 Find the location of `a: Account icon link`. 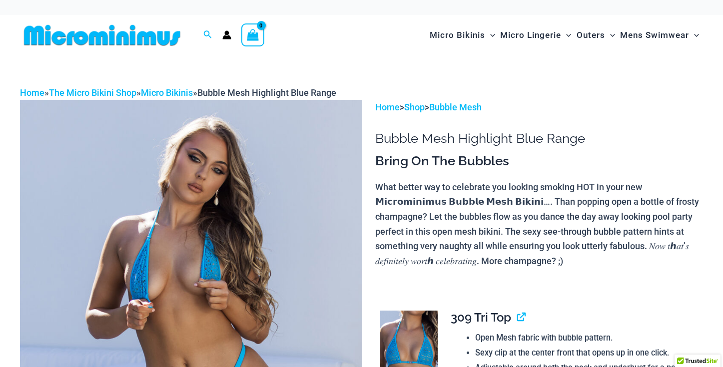

a: Account icon link is located at coordinates (227, 35).